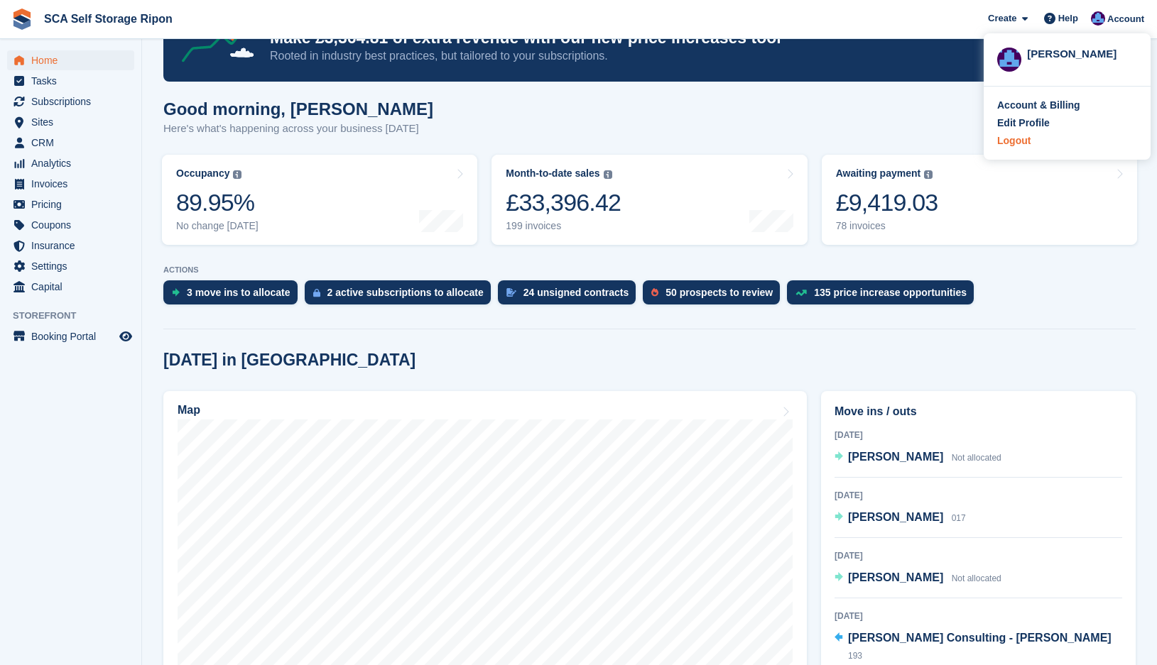 Image resolution: width=1157 pixels, height=665 pixels. Describe the element at coordinates (77, 316) in the screenshot. I see `span: Storefront` at that location.